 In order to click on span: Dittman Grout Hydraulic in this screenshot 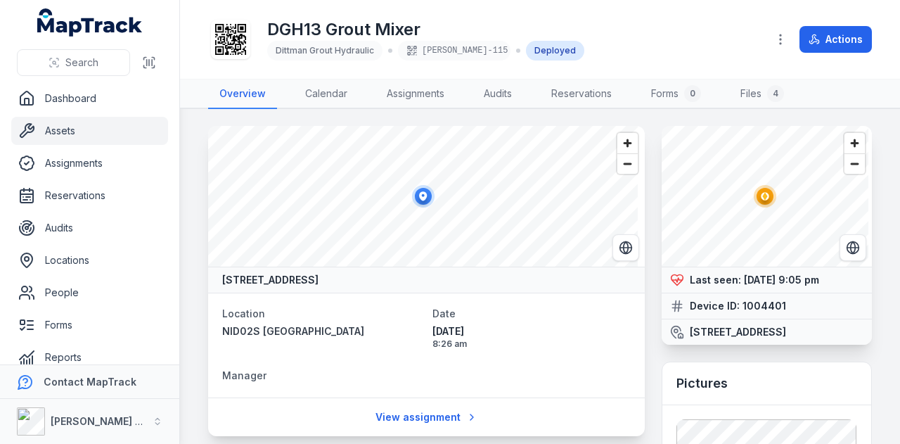, I will do `click(325, 50)`.